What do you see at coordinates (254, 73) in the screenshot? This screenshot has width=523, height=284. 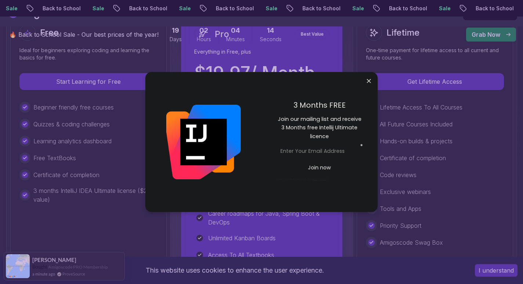 I see `p: $ 19.97 / Month` at bounding box center [254, 73].